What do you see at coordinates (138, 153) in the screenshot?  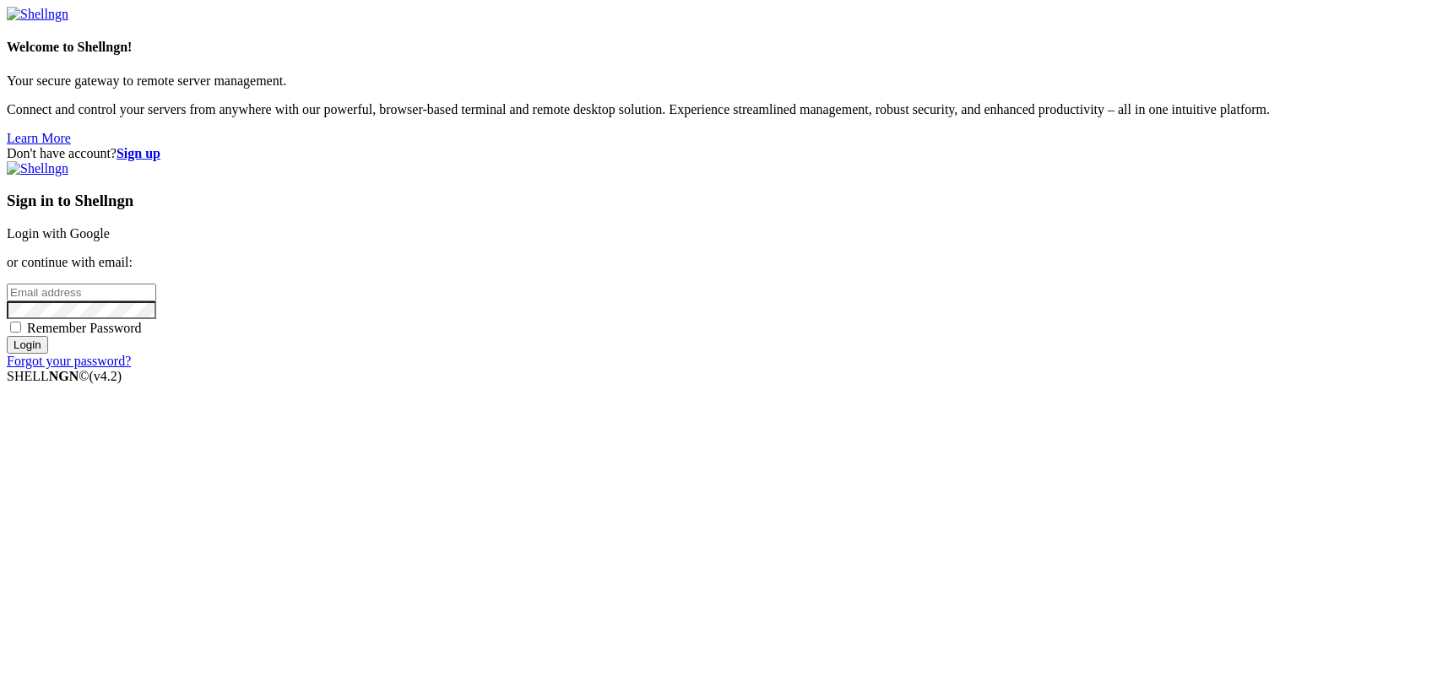 I see `strong: Sign up` at bounding box center [138, 153].